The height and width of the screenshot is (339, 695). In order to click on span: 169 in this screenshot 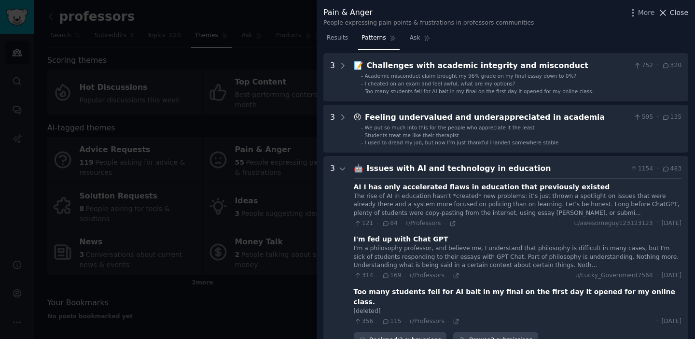, I will do `click(391, 275)`.